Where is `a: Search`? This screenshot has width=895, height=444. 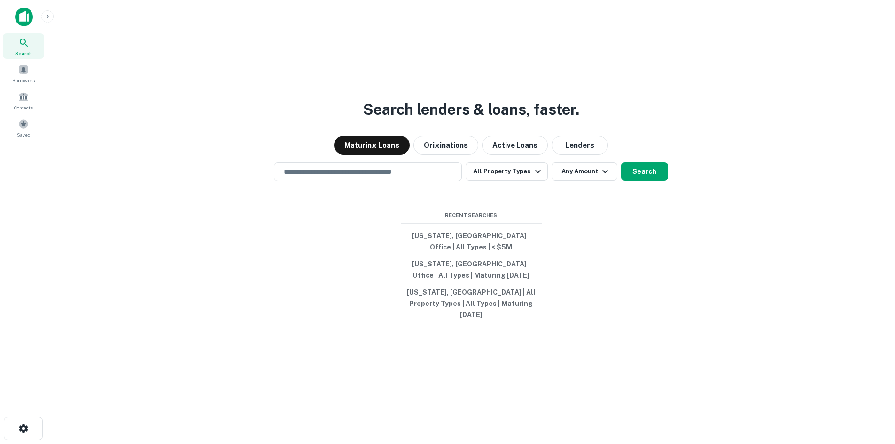 a: Search is located at coordinates (23, 46).